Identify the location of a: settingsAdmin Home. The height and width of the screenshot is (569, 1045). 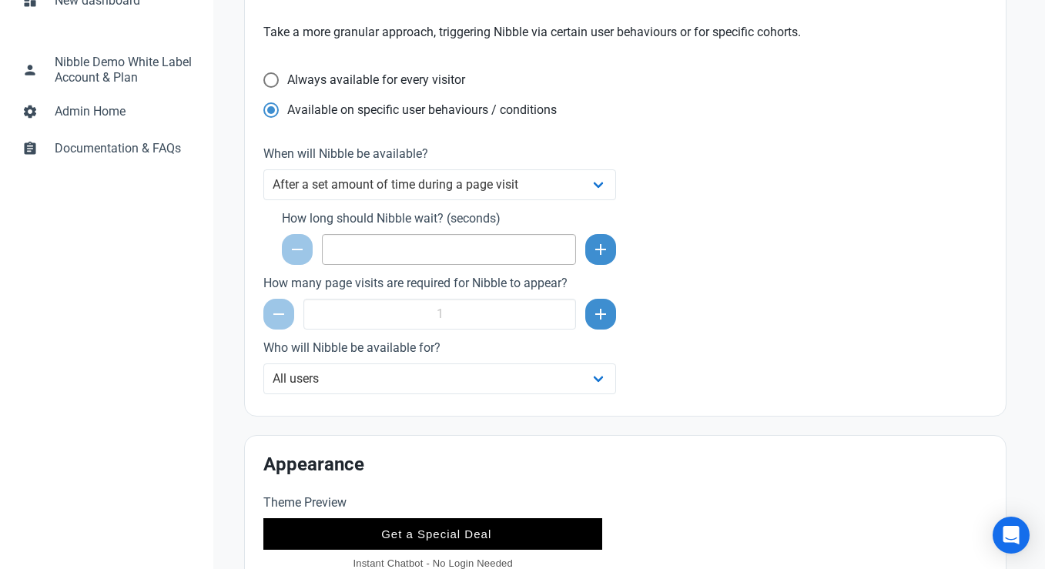
(106, 112).